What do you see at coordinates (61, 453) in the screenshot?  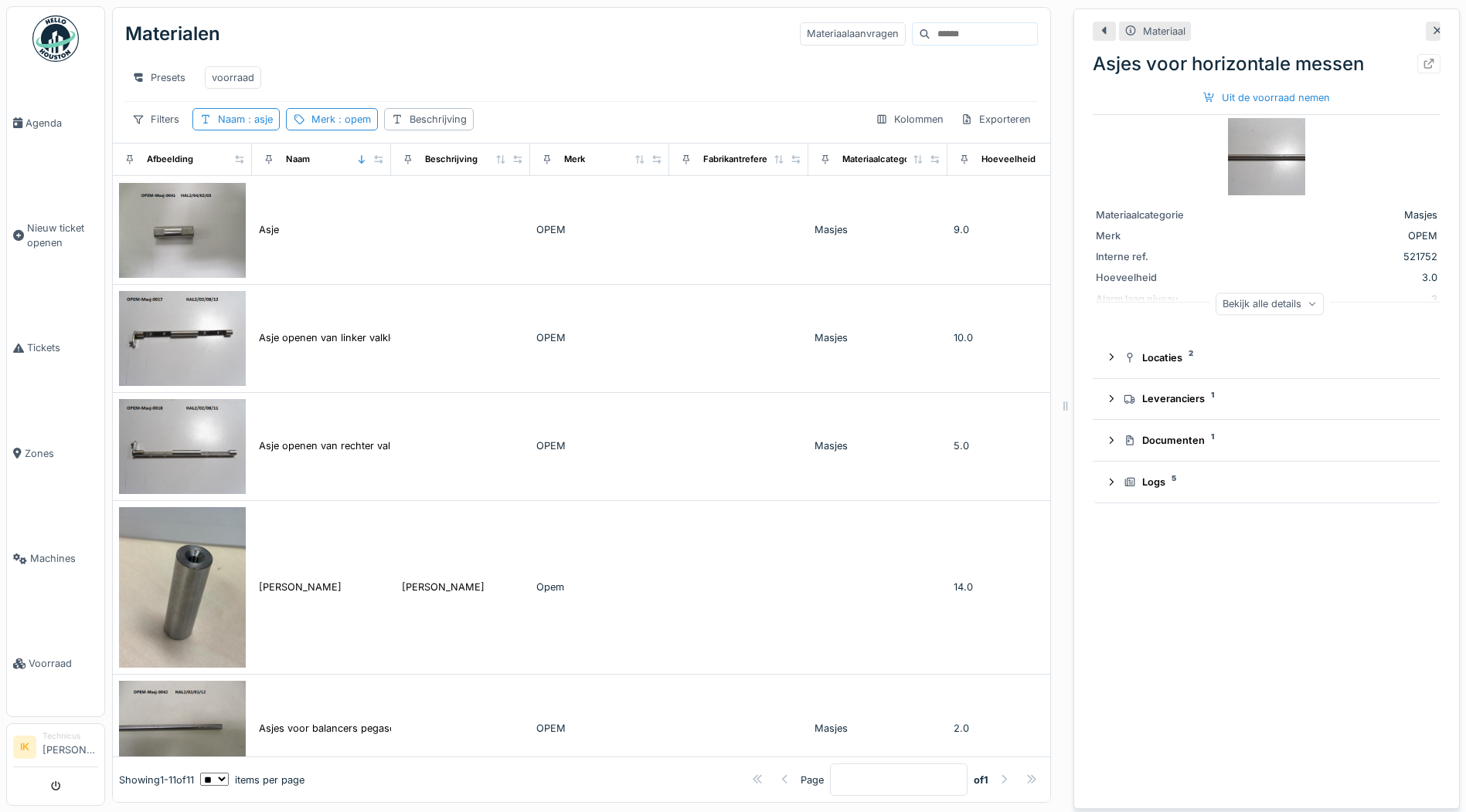 I see `span: Zones` at bounding box center [61, 453].